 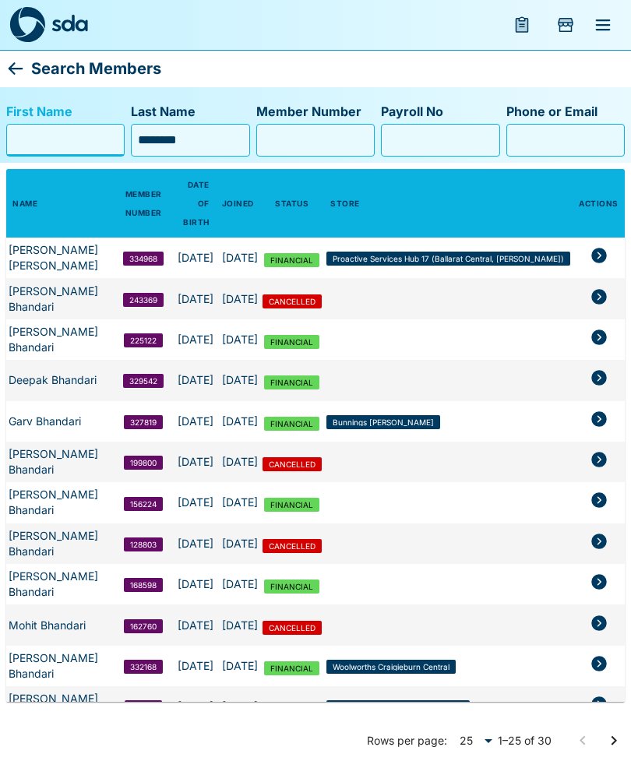 I want to click on p: 1–25 of 30, so click(x=524, y=741).